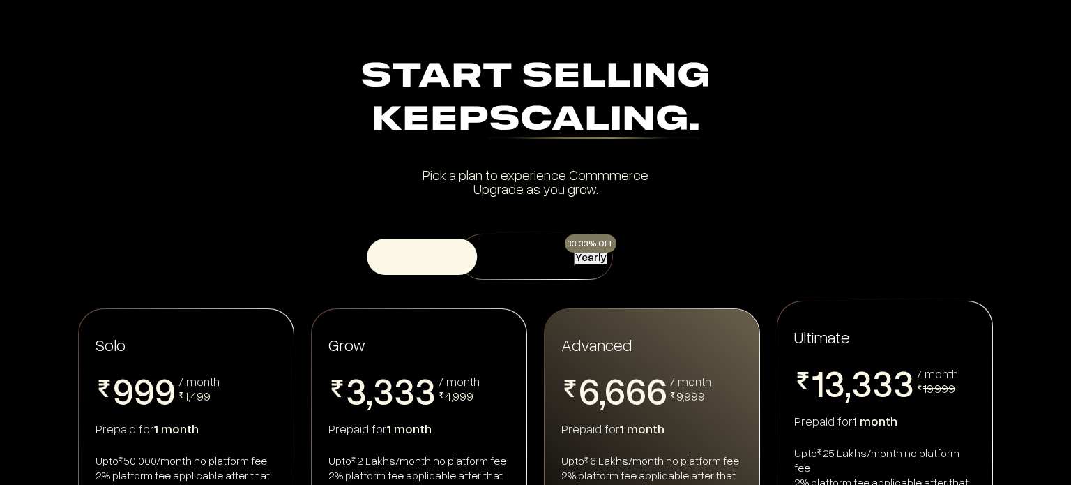 The width and height of the screenshot is (1071, 485). Describe the element at coordinates (822, 336) in the screenshot. I see `span: Ultimate` at that location.